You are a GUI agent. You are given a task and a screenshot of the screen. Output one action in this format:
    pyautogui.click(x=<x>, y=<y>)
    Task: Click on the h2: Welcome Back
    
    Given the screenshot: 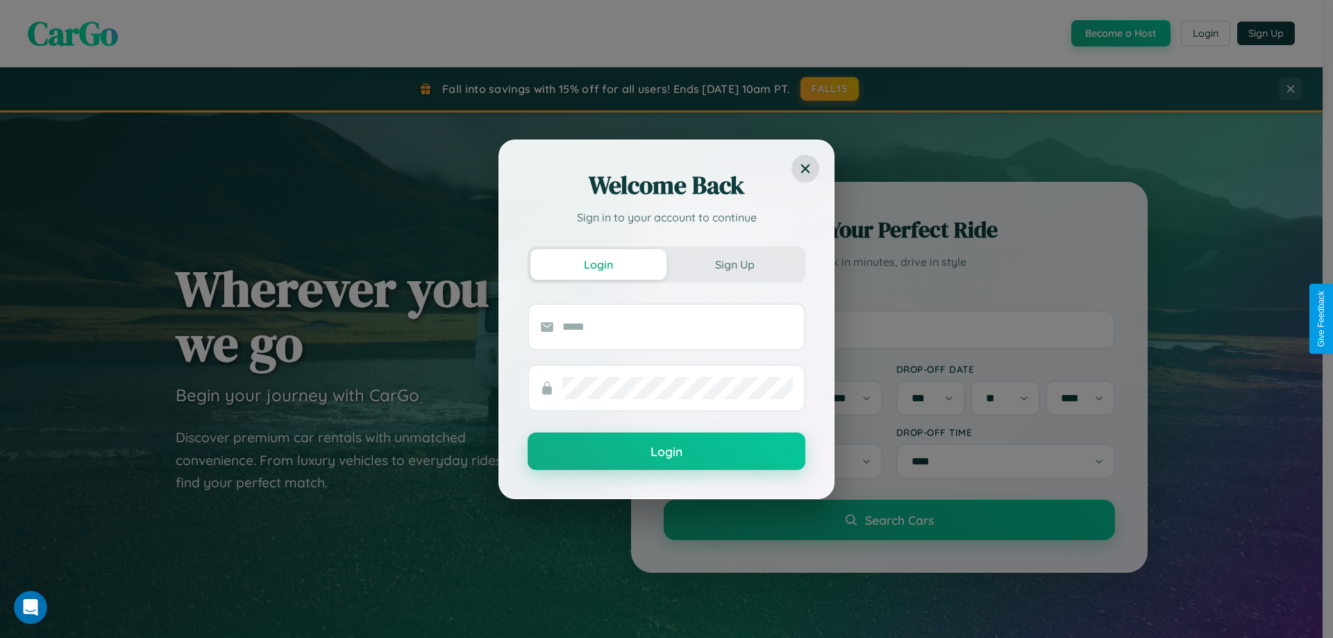 What is the action you would take?
    pyautogui.click(x=666, y=185)
    